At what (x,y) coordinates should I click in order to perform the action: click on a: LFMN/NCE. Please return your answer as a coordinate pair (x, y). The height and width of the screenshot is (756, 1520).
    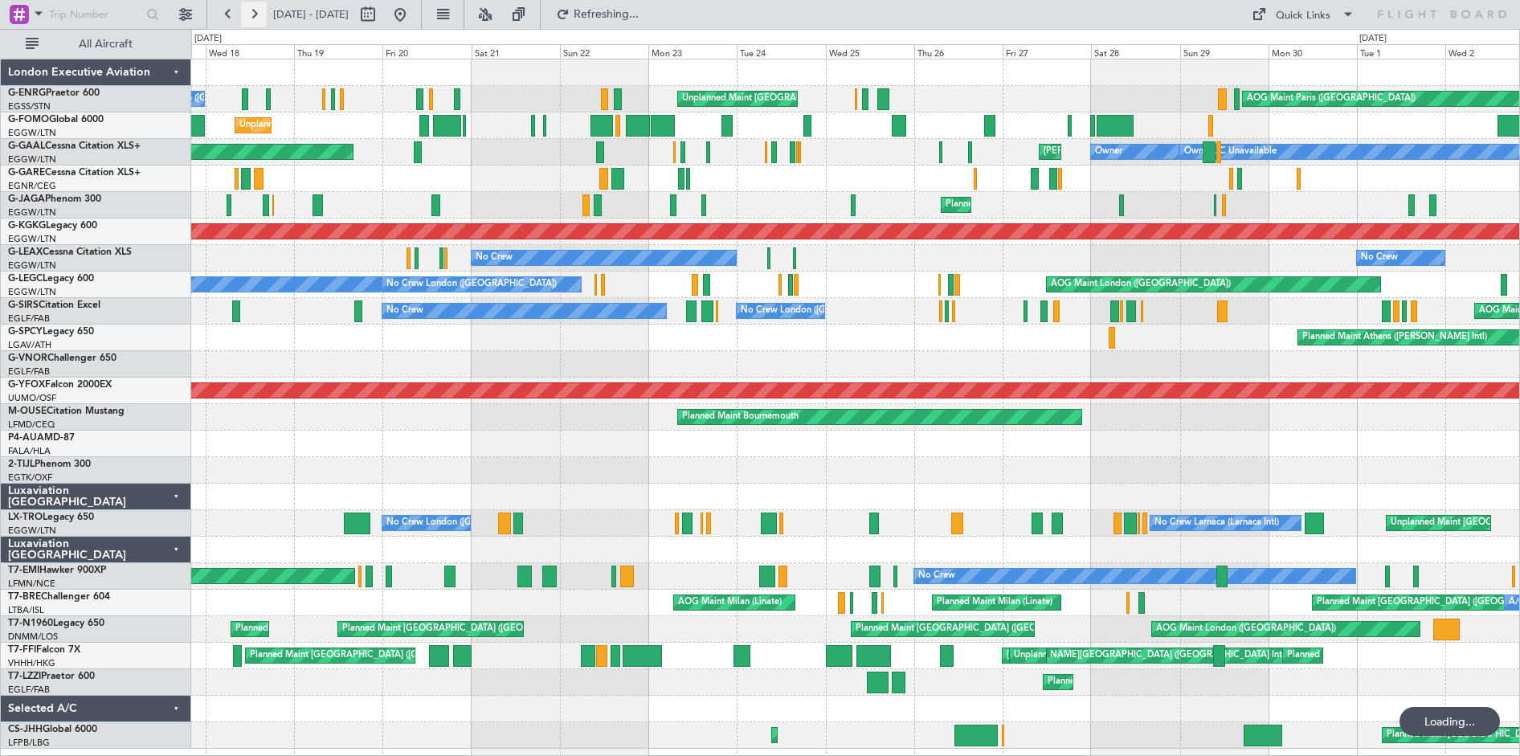
    Looking at the image, I should click on (31, 583).